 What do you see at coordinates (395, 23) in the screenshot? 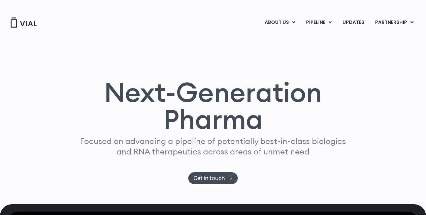
I see `a: PARTNERSHIPMenu Toggle` at bounding box center [395, 23].